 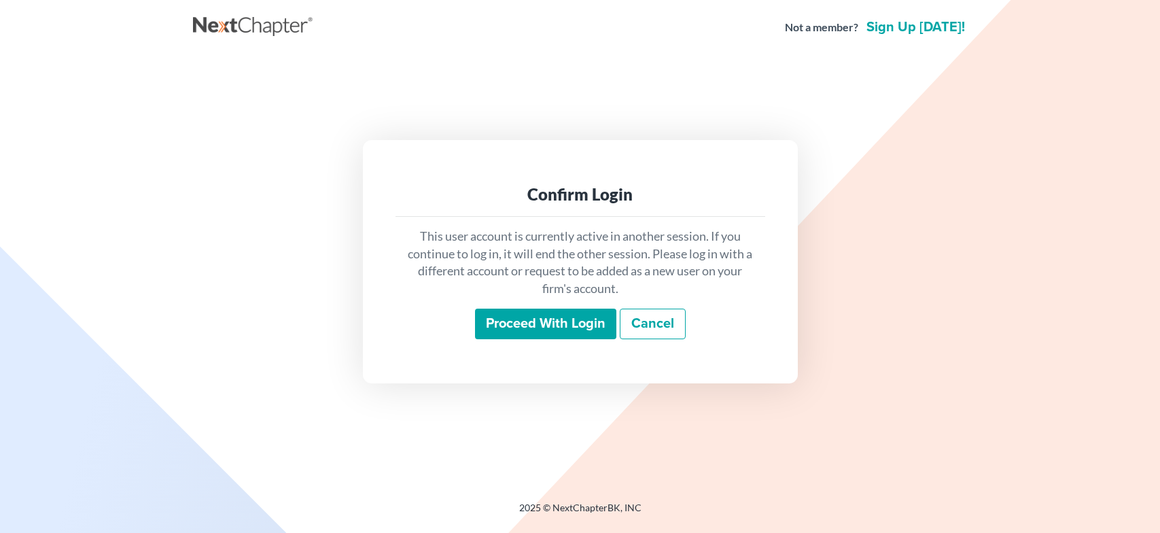 What do you see at coordinates (822, 27) in the screenshot?
I see `strong: Not a member?` at bounding box center [822, 27].